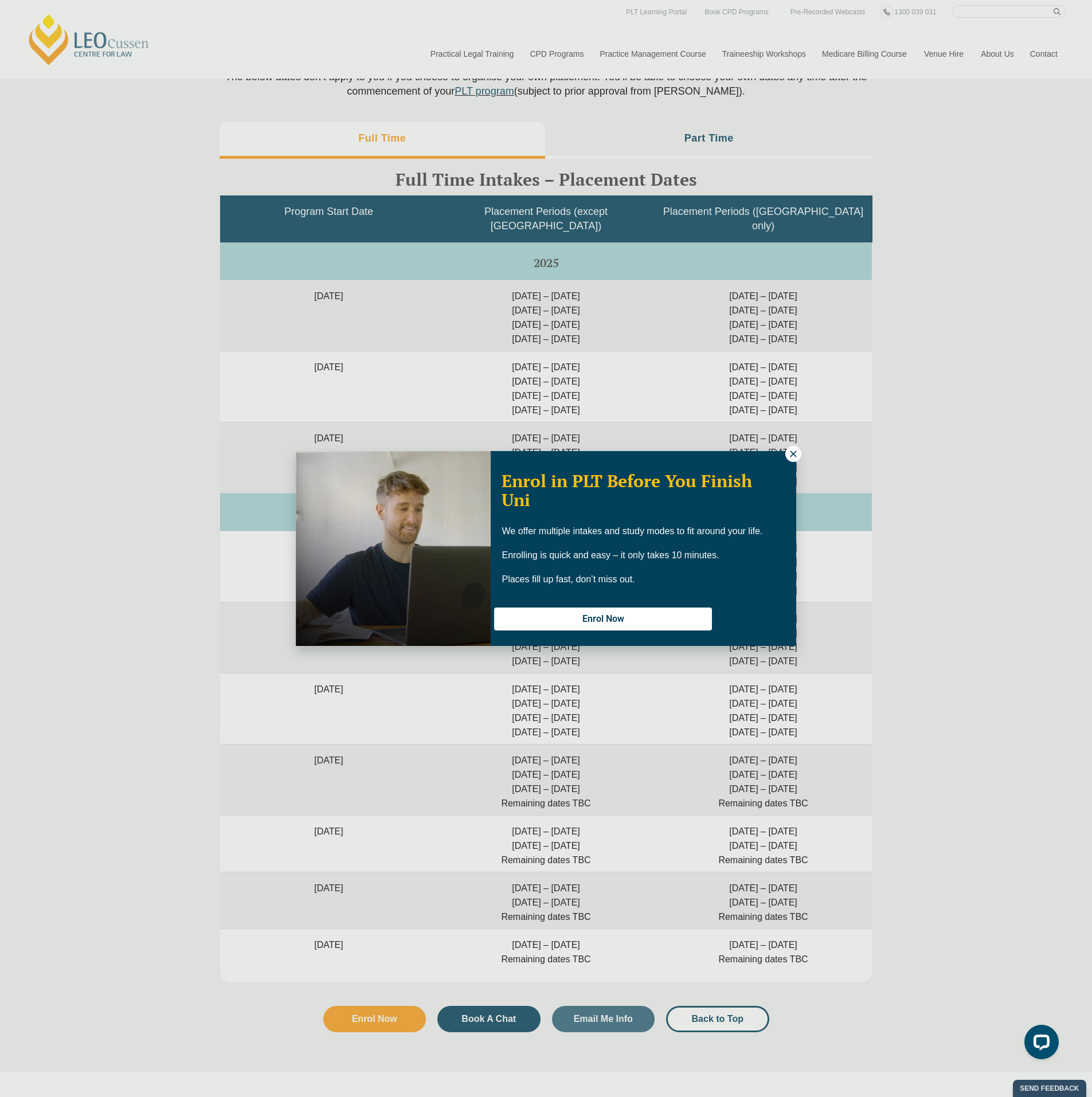  What do you see at coordinates (603, 619) in the screenshot?
I see `button: Enrol Now` at bounding box center [603, 619].